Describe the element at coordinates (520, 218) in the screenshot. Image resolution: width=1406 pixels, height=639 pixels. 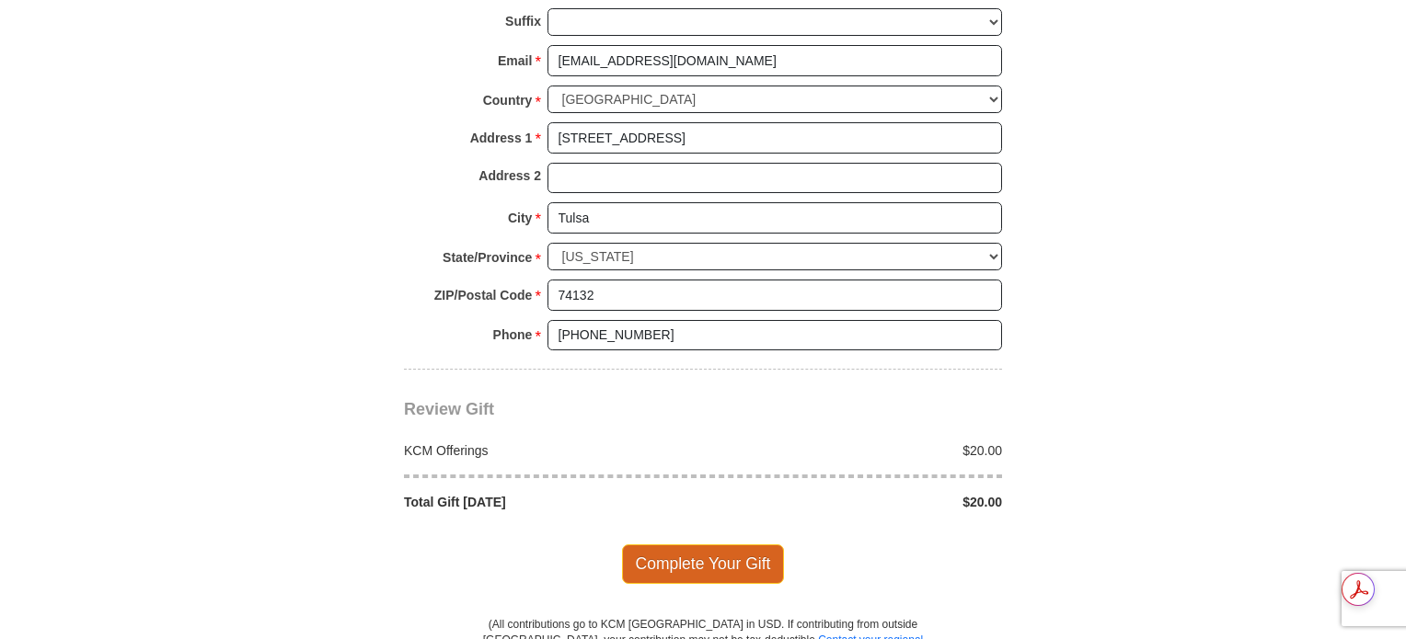
I see `strong: City` at that location.